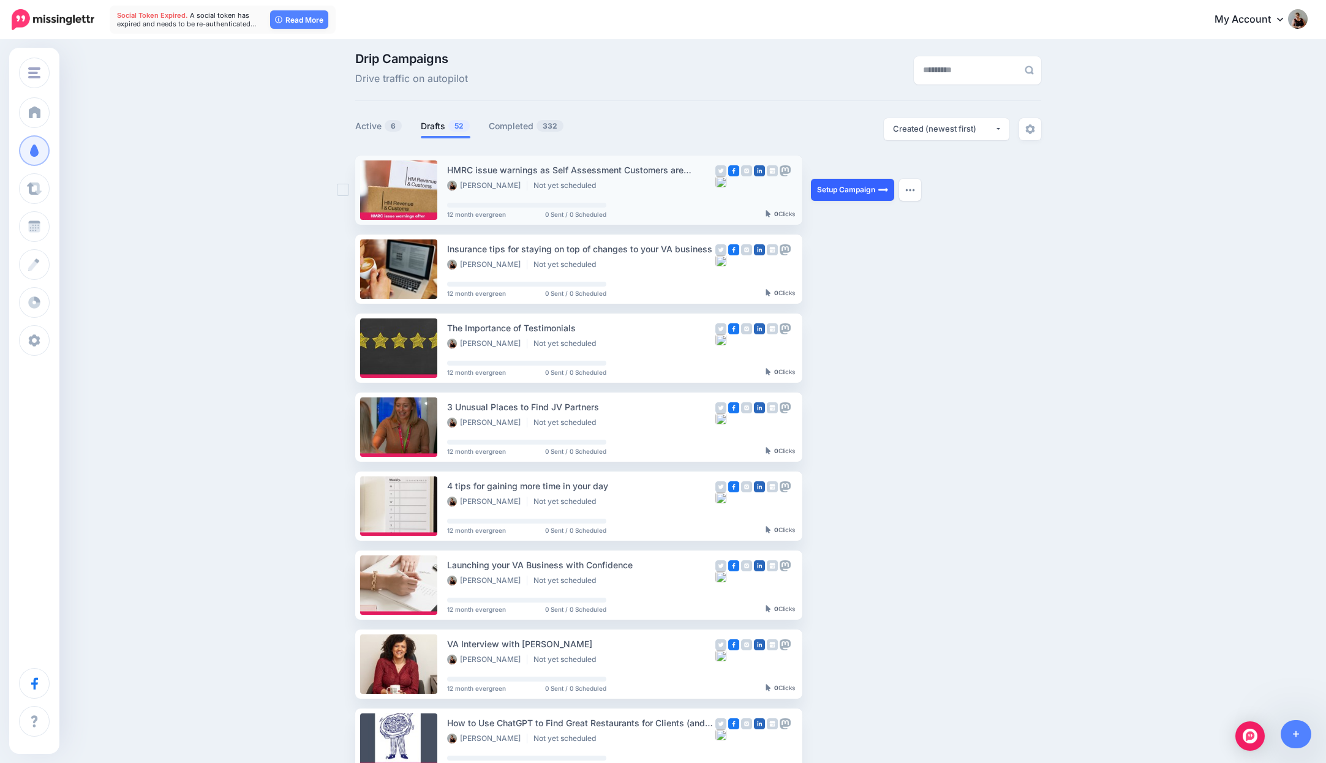  I want to click on div: HMRC issue warnings as Self Assessment Customers are targeted, so click(581, 170).